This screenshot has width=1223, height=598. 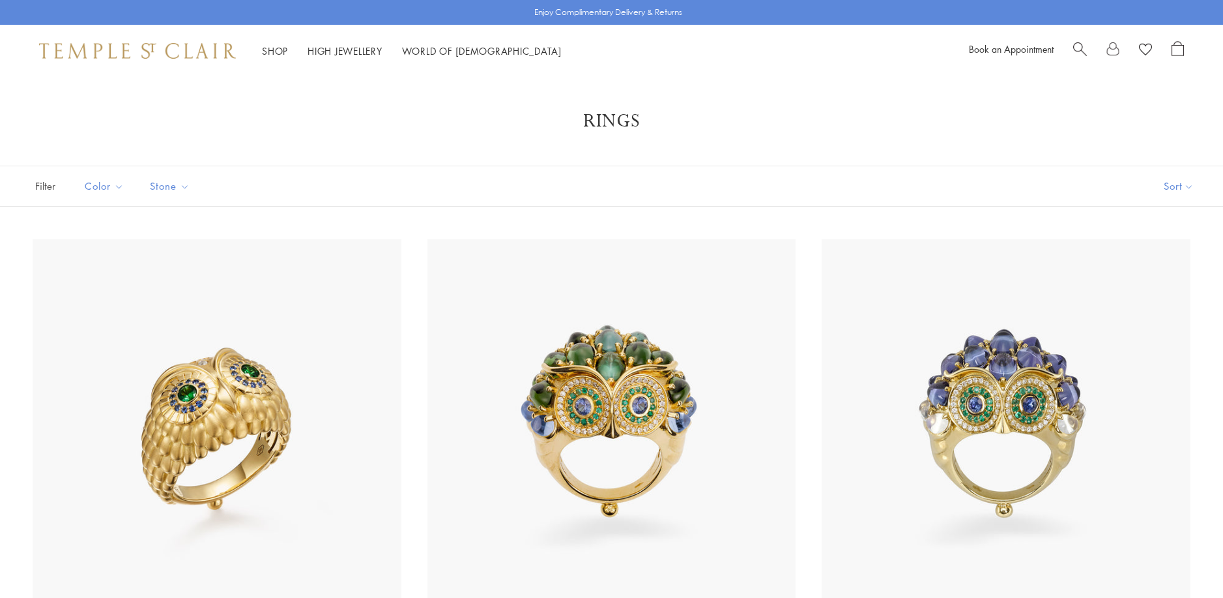 I want to click on img: Temple St. Clair, so click(x=138, y=51).